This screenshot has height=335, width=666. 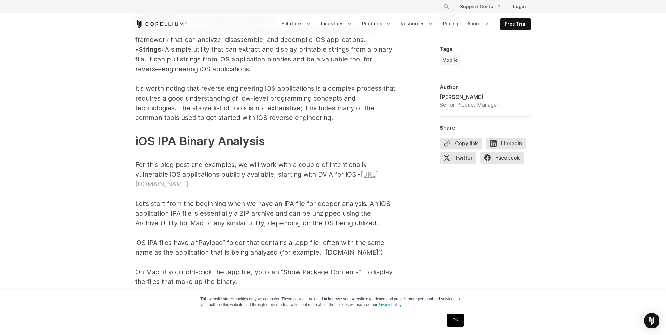 I want to click on a: Support Center, so click(x=480, y=7).